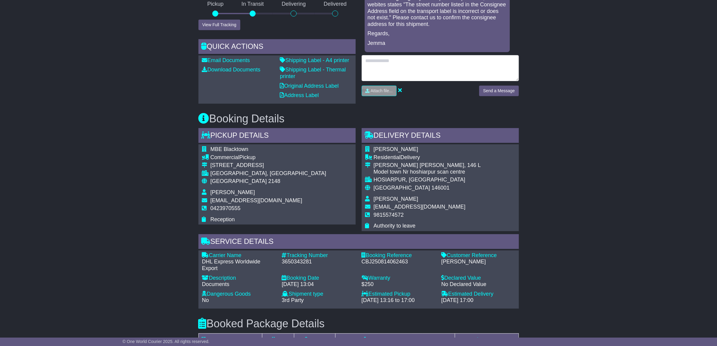  I want to click on h3: Booked Package Details, so click(359, 324).